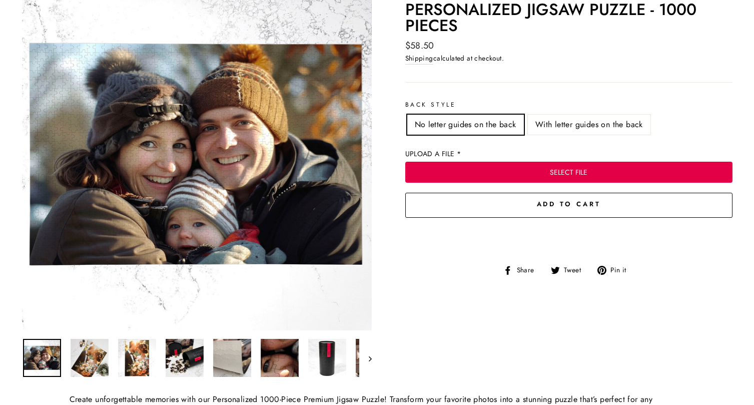 The image size is (754, 405). Describe the element at coordinates (575, 270) in the screenshot. I see `span: Tweet` at that location.